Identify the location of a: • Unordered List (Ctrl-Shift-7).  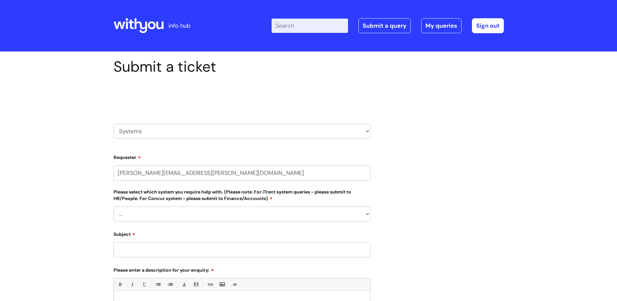
(158, 284).